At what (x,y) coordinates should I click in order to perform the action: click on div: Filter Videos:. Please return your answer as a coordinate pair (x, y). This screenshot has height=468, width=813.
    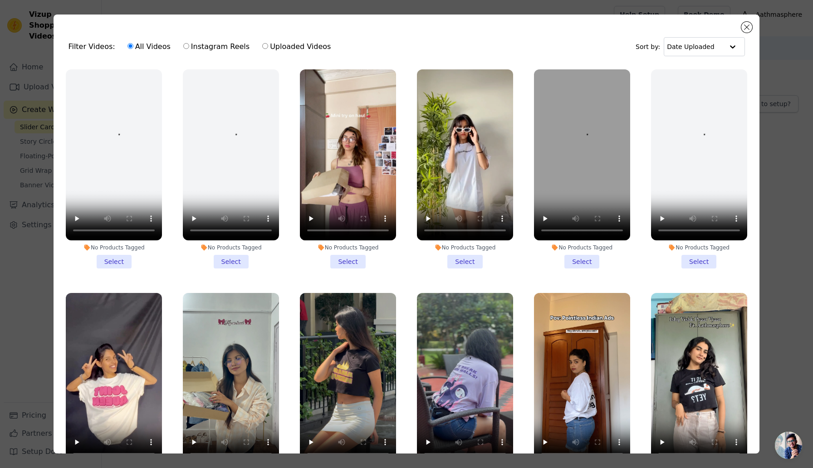
    Looking at the image, I should click on (202, 47).